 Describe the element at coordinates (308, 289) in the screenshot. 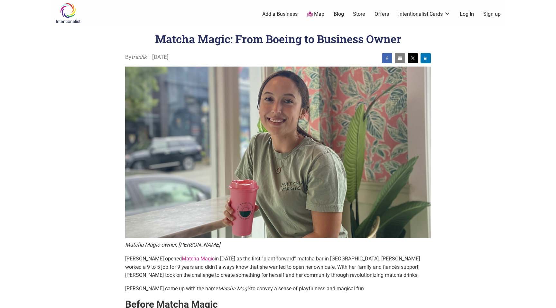

I see `span: to convey a sense of playfulness and magical fun.` at that location.